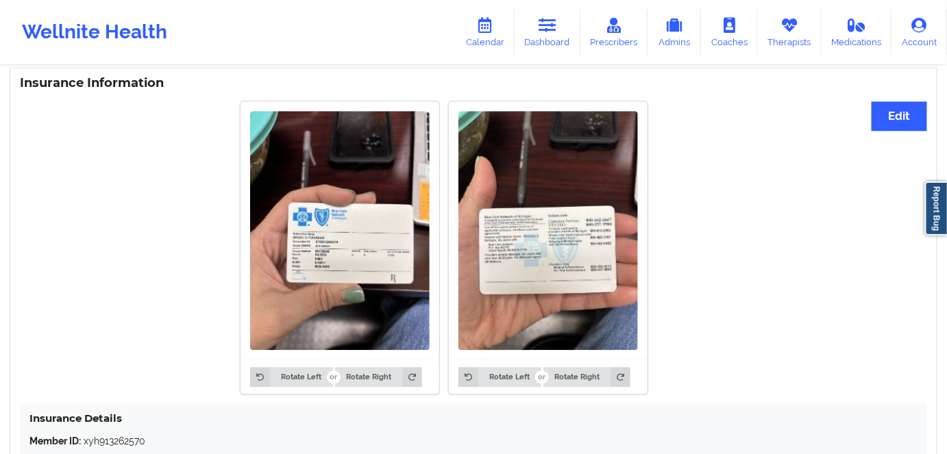  I want to click on a: Coaches, so click(729, 32).